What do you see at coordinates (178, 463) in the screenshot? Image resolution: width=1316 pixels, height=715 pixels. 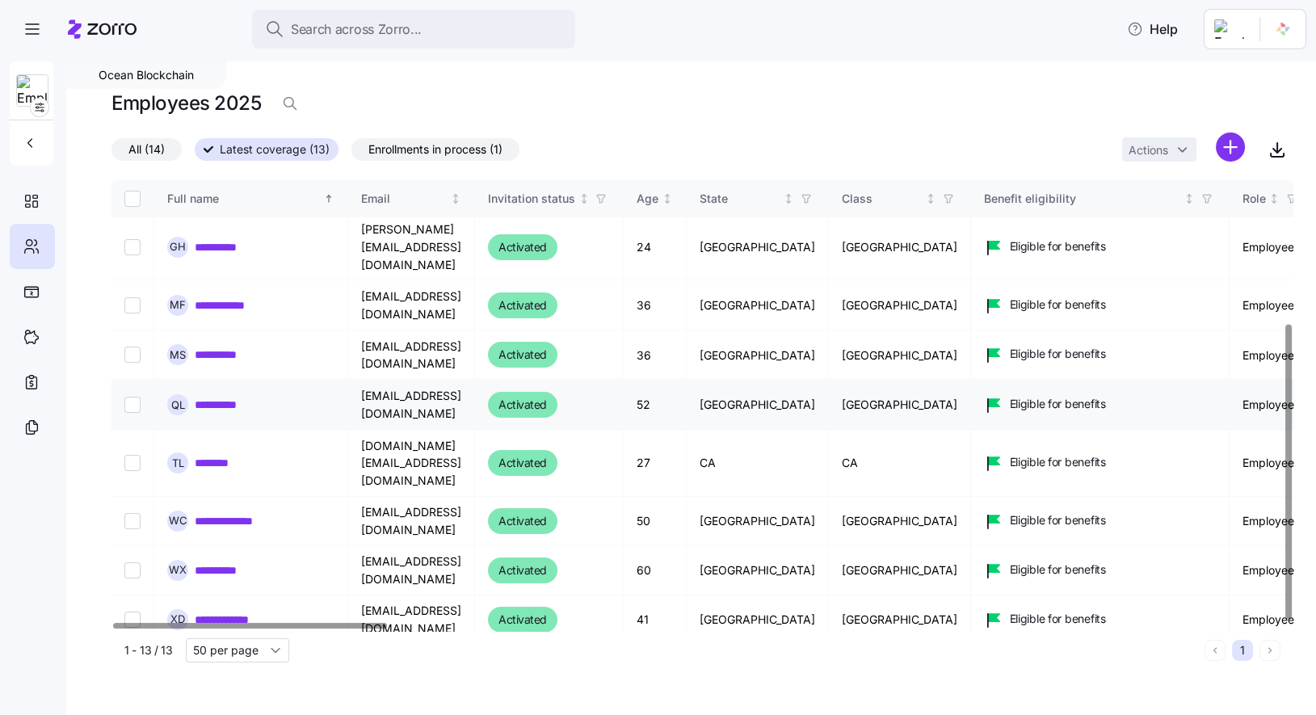 I see `span: T L` at bounding box center [178, 463].